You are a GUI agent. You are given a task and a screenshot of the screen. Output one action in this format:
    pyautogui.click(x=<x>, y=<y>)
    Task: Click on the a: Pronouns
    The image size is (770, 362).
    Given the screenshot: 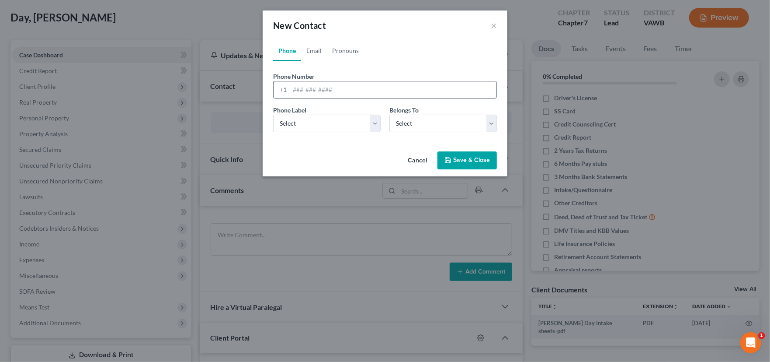 What is the action you would take?
    pyautogui.click(x=345, y=51)
    